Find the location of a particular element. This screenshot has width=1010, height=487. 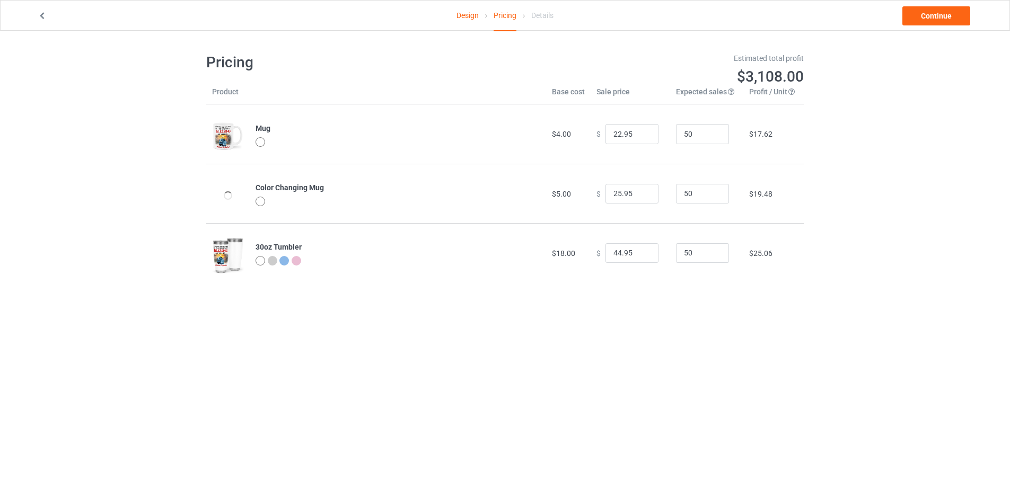

div: Pricing is located at coordinates (505, 16).